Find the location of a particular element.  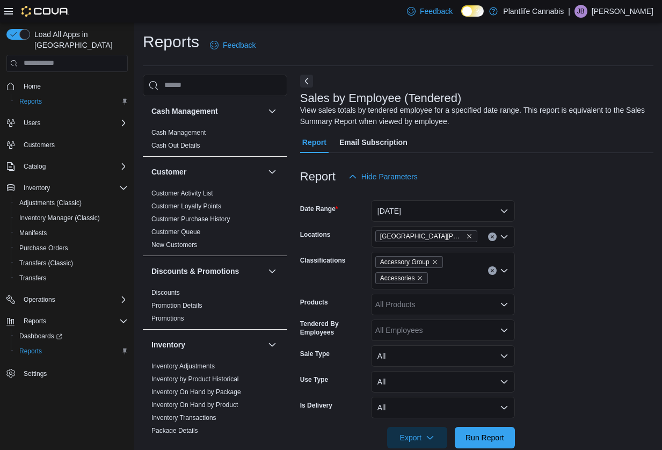

span: Purchase Orders is located at coordinates (71, 248).